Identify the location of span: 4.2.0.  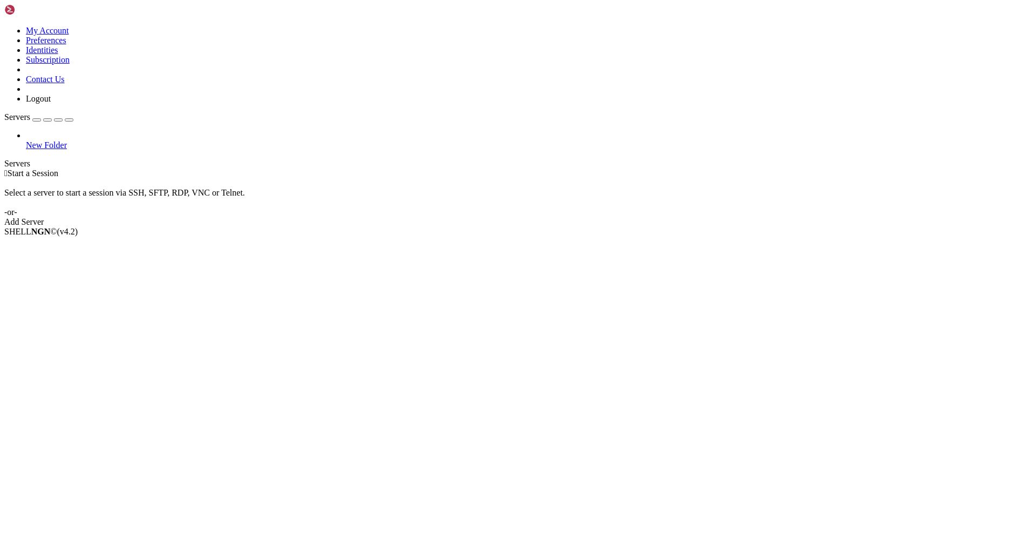
(67, 231).